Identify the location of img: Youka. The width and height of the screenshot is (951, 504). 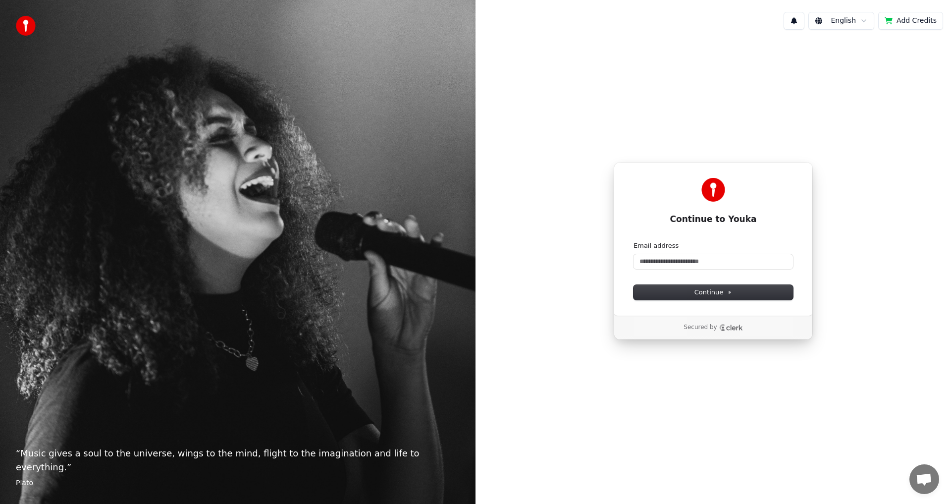
(713, 190).